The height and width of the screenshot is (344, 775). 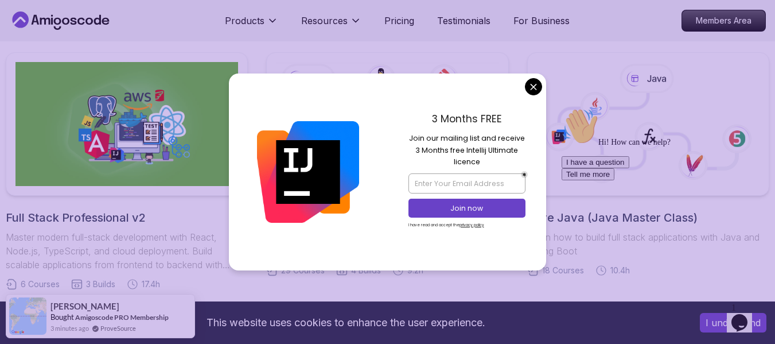 I want to click on button: Resources, so click(x=331, y=25).